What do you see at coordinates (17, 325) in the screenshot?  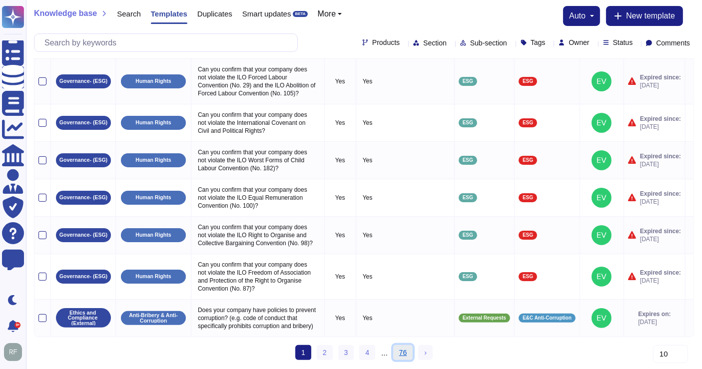 I see `div: 9+` at bounding box center [17, 325].